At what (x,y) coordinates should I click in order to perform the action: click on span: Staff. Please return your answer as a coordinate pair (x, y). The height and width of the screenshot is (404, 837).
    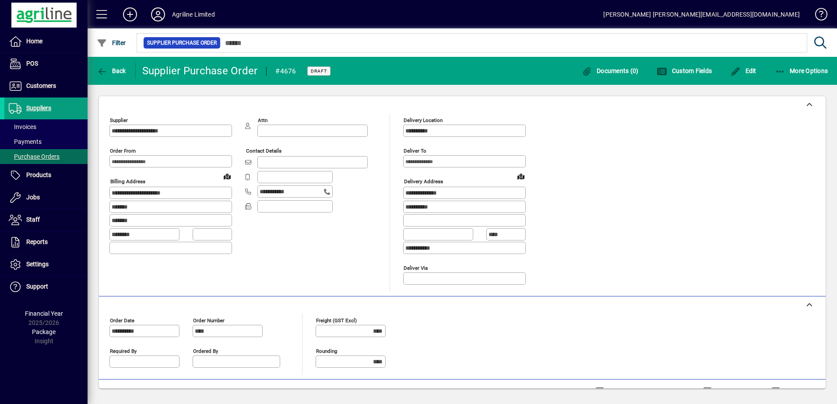
    Looking at the image, I should click on (33, 220).